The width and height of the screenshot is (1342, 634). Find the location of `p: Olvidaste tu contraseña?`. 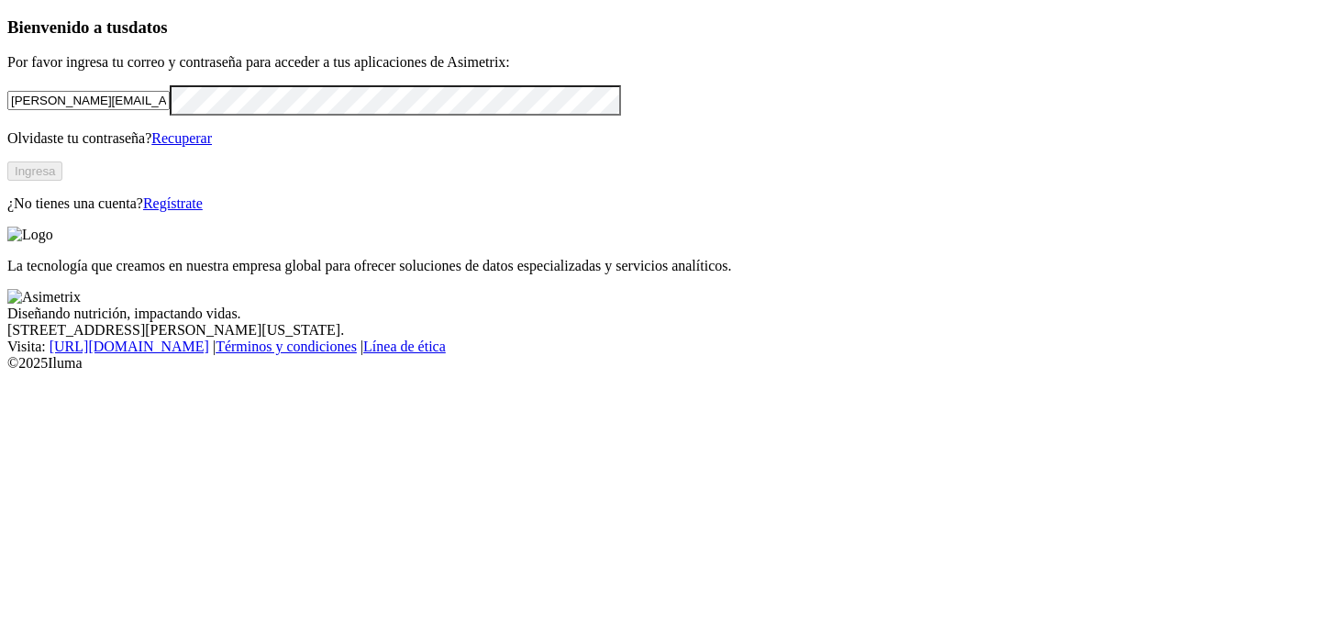

p: Olvidaste tu contraseña? is located at coordinates (670, 139).